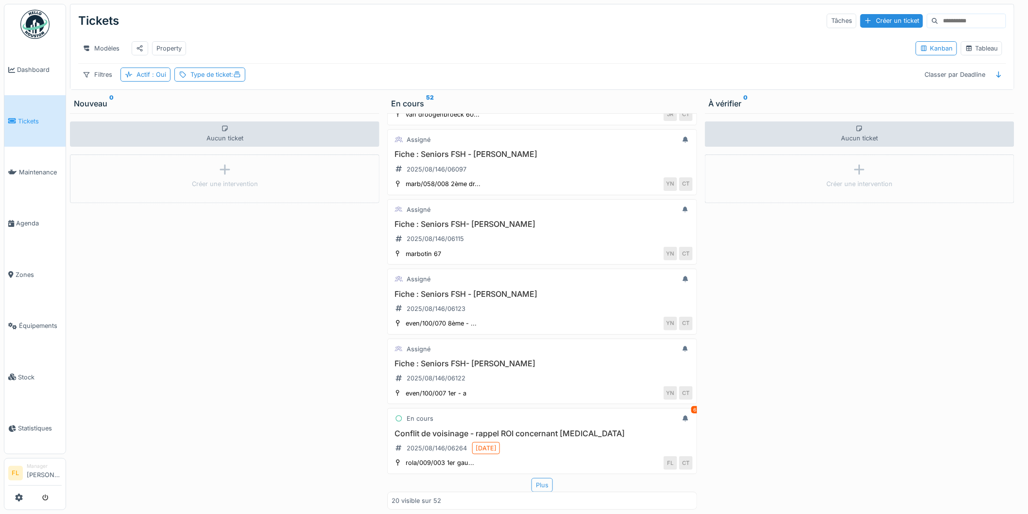 The height and width of the screenshot is (514, 1028). Describe the element at coordinates (99, 21) in the screenshot. I see `div: Tickets` at that location.